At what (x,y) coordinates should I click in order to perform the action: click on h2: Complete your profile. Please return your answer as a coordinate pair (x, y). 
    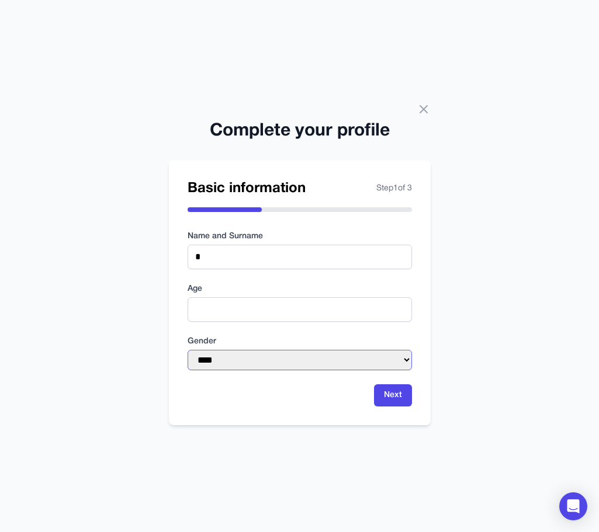
    Looking at the image, I should click on (300, 131).